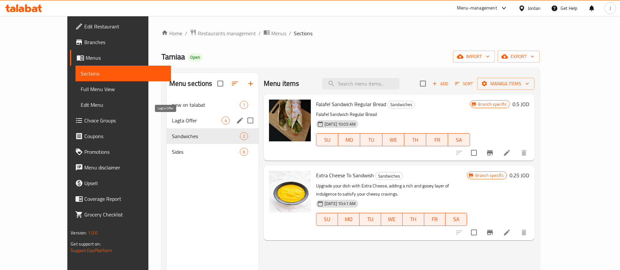 The height and width of the screenshot is (270, 620). I want to click on div: Sandwiches2, so click(212, 136).